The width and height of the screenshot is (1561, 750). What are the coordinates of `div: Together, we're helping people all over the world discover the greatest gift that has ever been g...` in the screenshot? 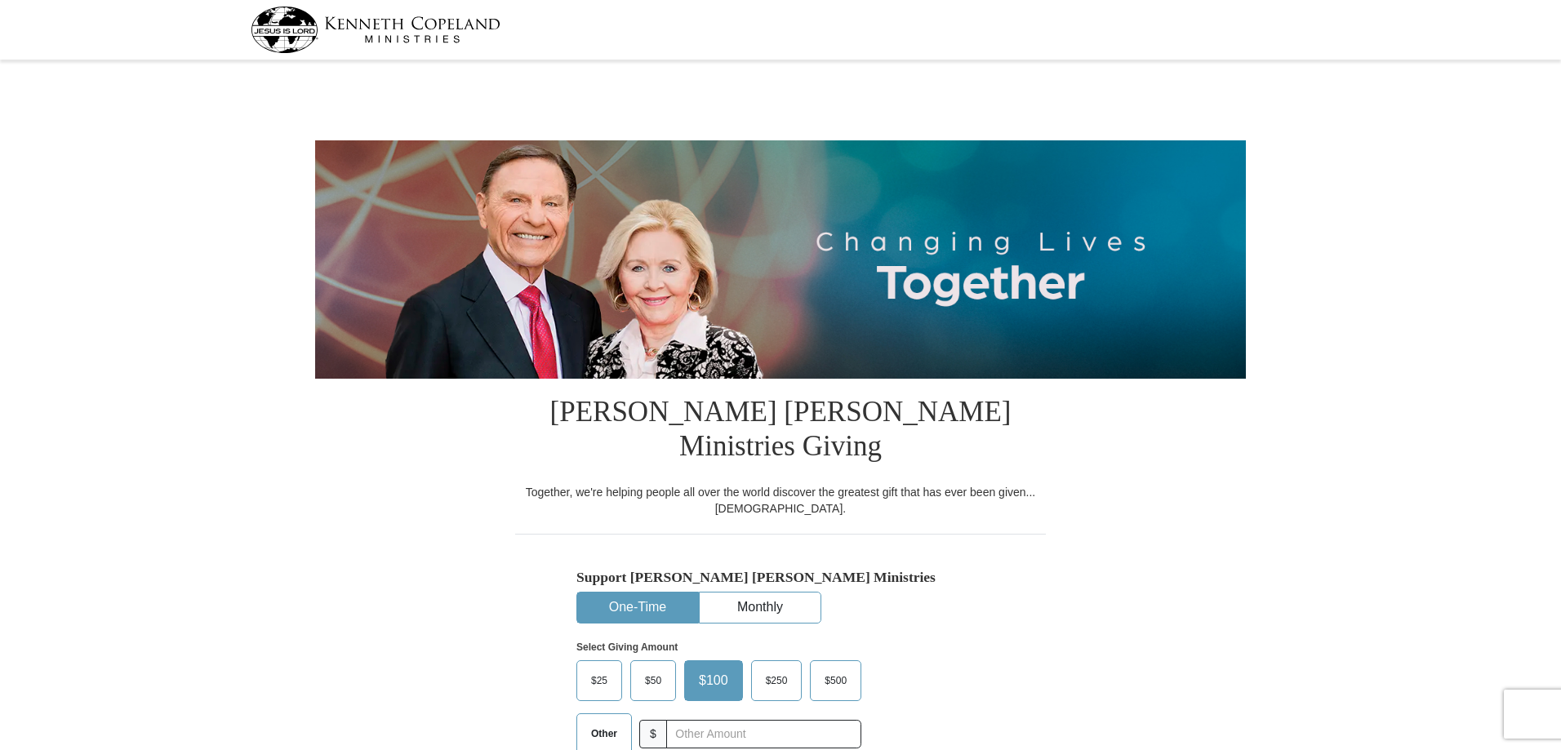 It's located at (780, 500).